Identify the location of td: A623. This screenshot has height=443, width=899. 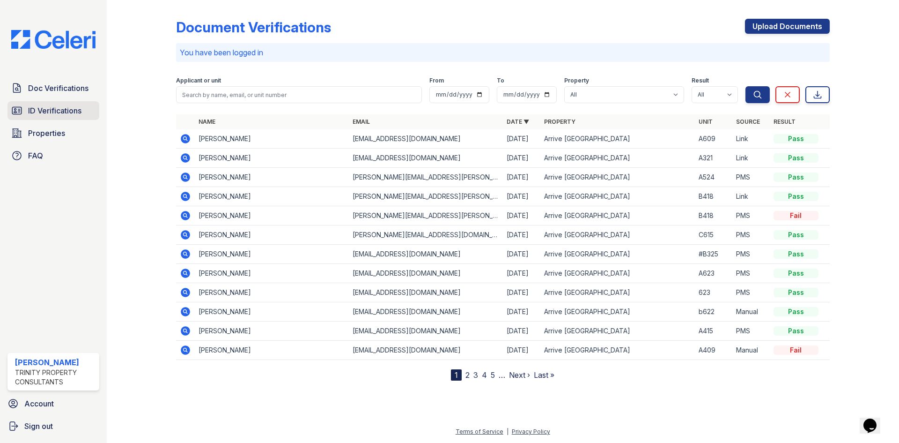
(714, 273).